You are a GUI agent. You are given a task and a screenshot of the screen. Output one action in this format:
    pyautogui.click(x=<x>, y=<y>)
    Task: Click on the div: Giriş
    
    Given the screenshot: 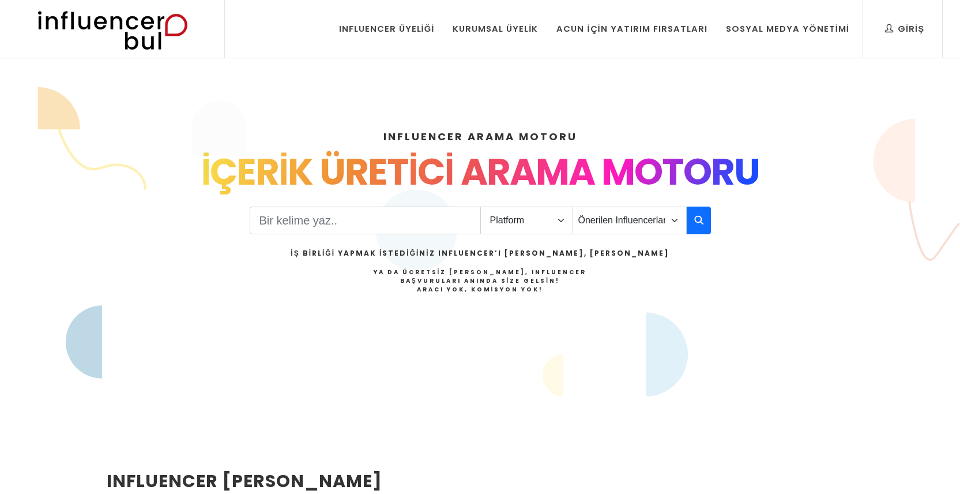 What is the action you would take?
    pyautogui.click(x=905, y=29)
    